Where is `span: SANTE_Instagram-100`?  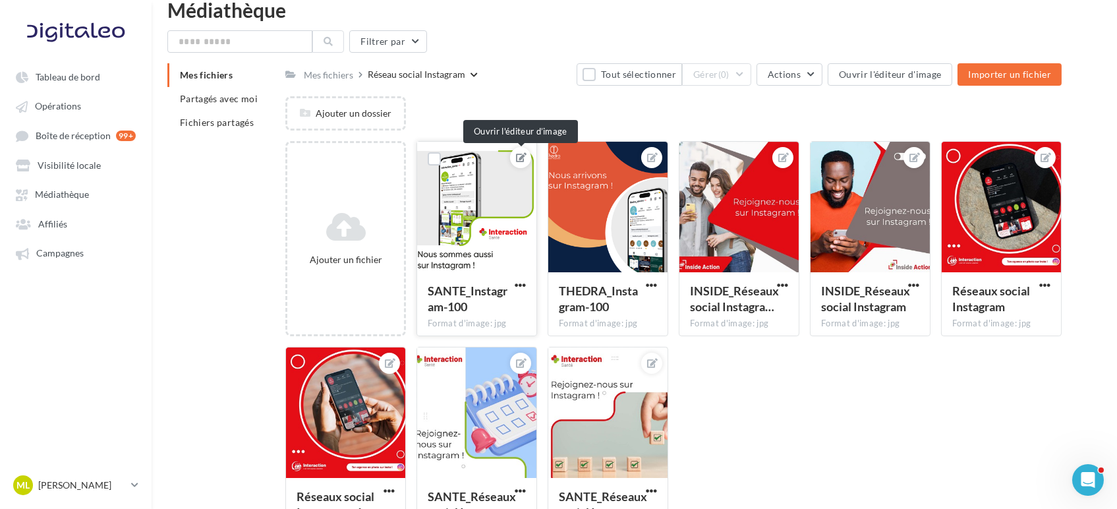 span: SANTE_Instagram-100 is located at coordinates (467, 299).